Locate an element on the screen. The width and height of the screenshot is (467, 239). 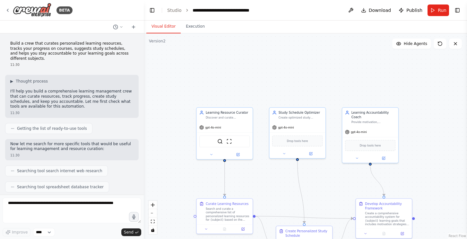
div: Version 2 is located at coordinates (157, 41).